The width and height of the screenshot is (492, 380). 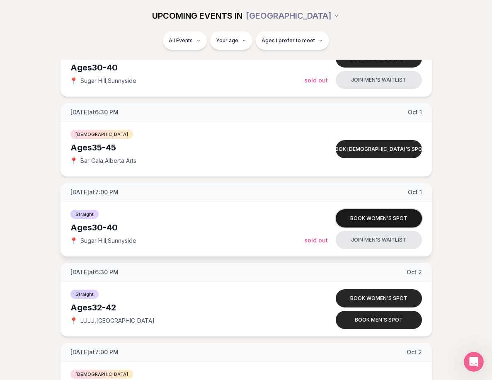 I want to click on div: Ages 32-42, so click(x=187, y=308).